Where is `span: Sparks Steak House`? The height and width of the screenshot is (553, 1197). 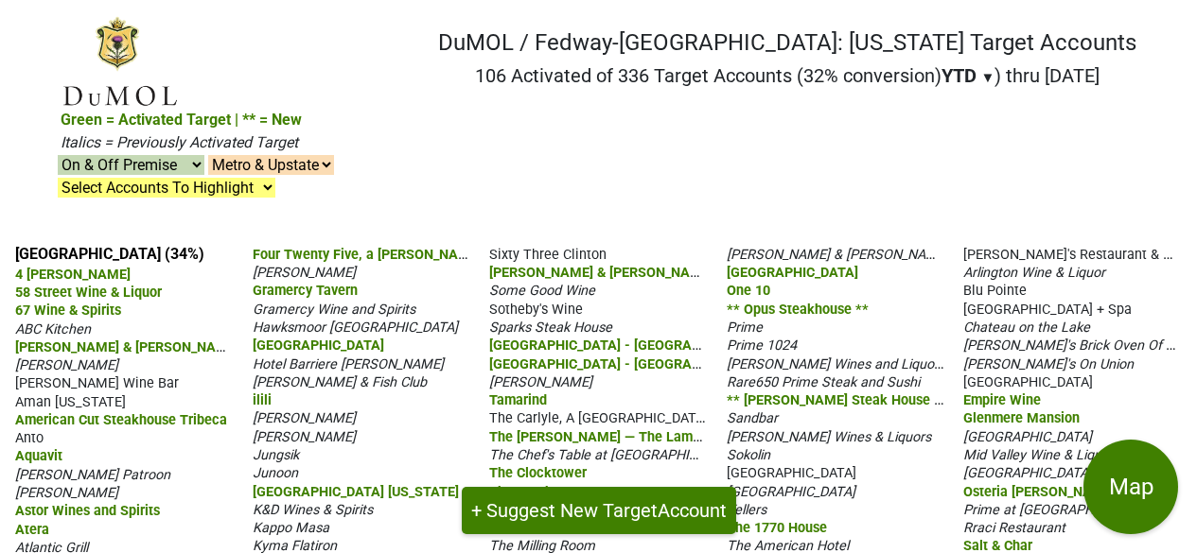
span: Sparks Steak House is located at coordinates (550, 327).